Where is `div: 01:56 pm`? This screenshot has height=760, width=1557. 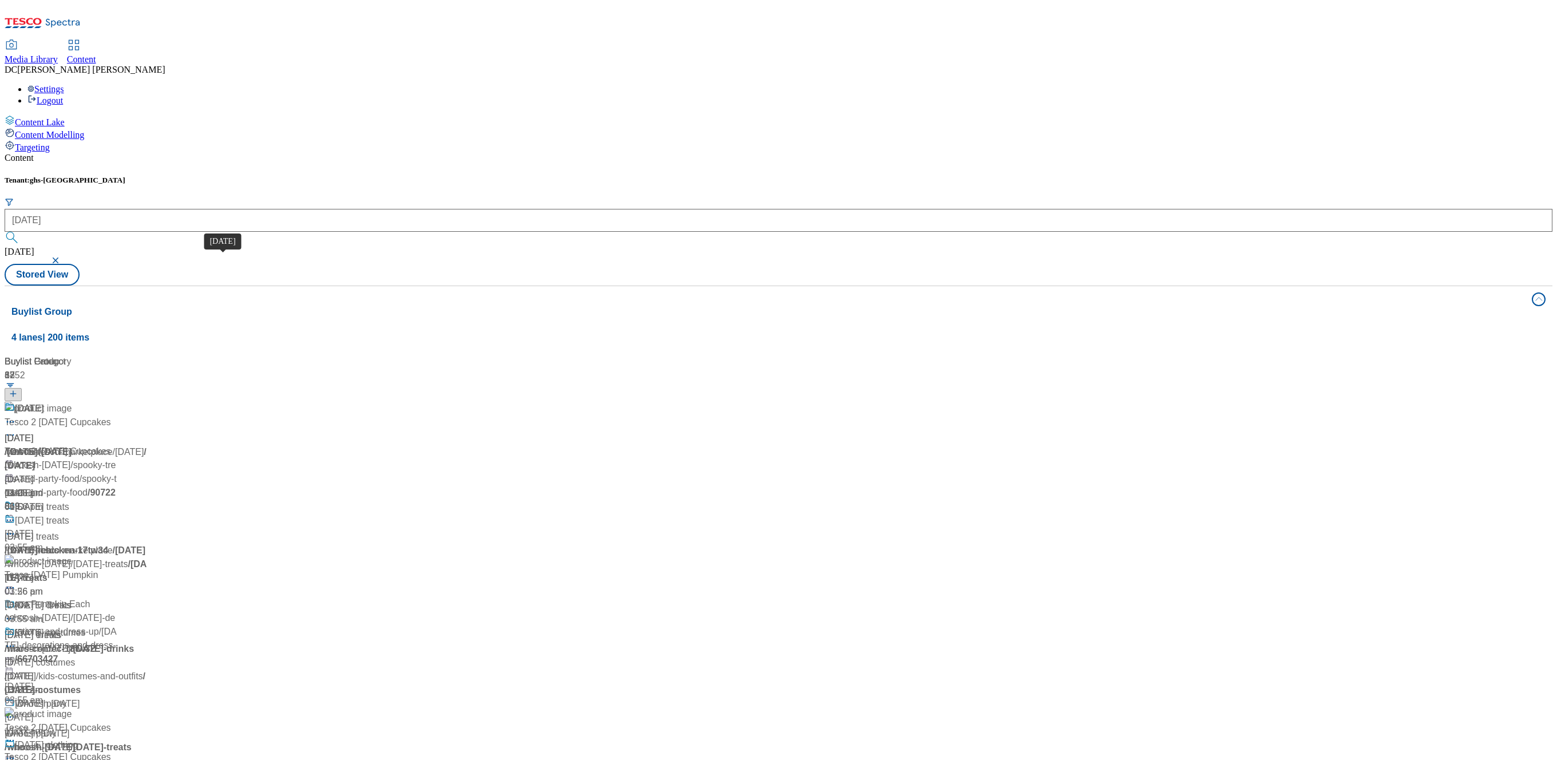
div: 01:56 pm is located at coordinates (76, 507).